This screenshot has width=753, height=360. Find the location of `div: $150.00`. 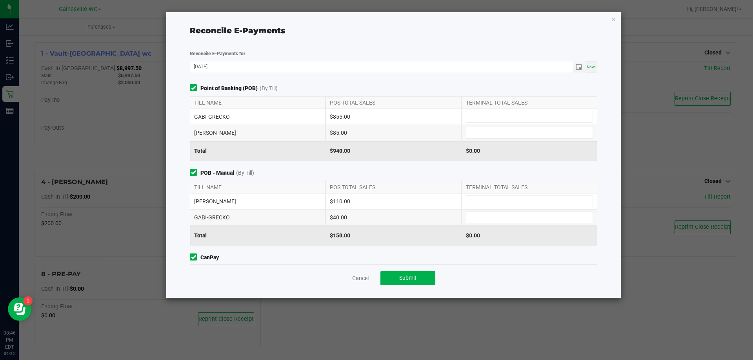

div: $150.00 is located at coordinates (393, 236).